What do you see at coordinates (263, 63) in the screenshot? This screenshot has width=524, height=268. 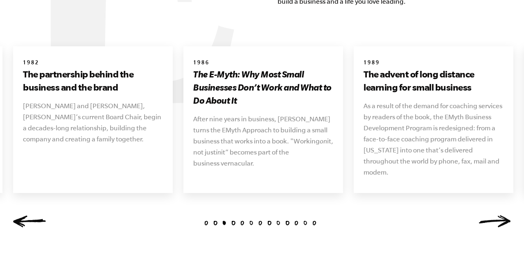 I see `h6: 1986` at bounding box center [263, 63].